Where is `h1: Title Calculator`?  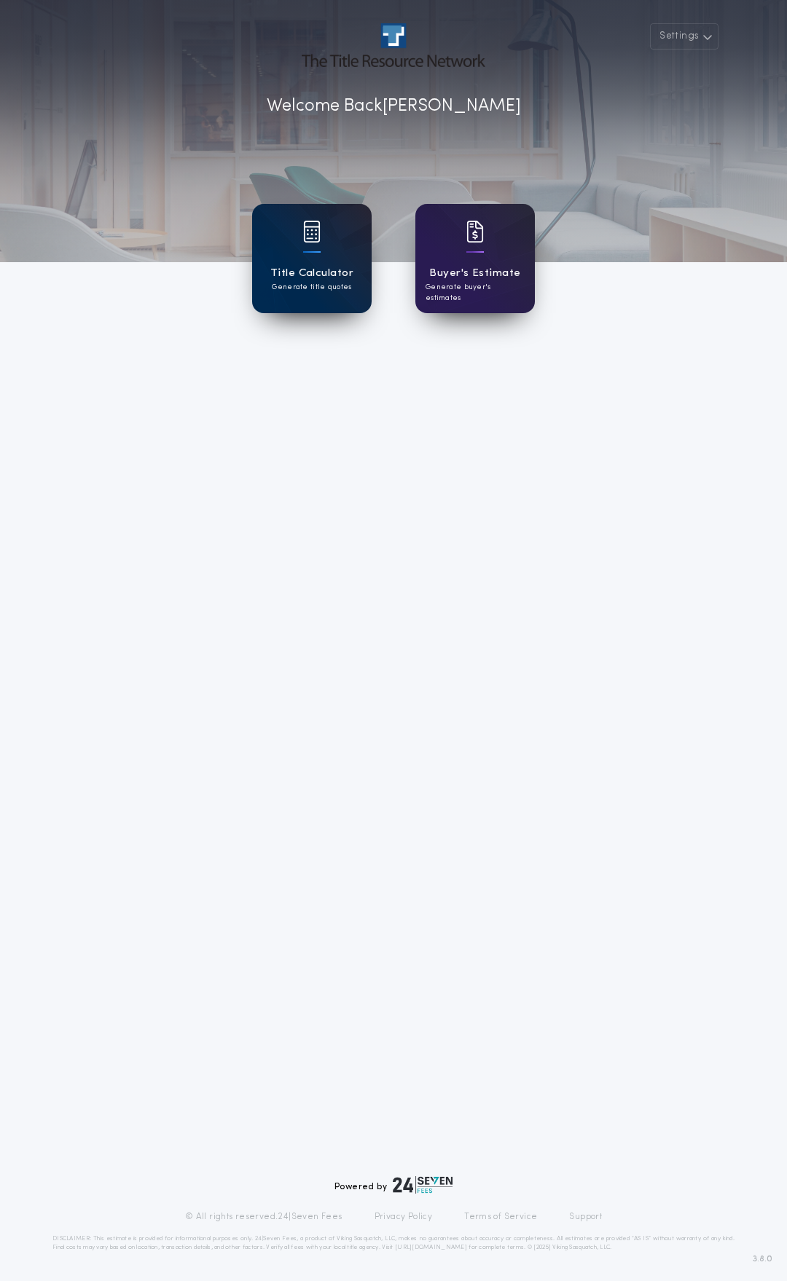 h1: Title Calculator is located at coordinates (312, 273).